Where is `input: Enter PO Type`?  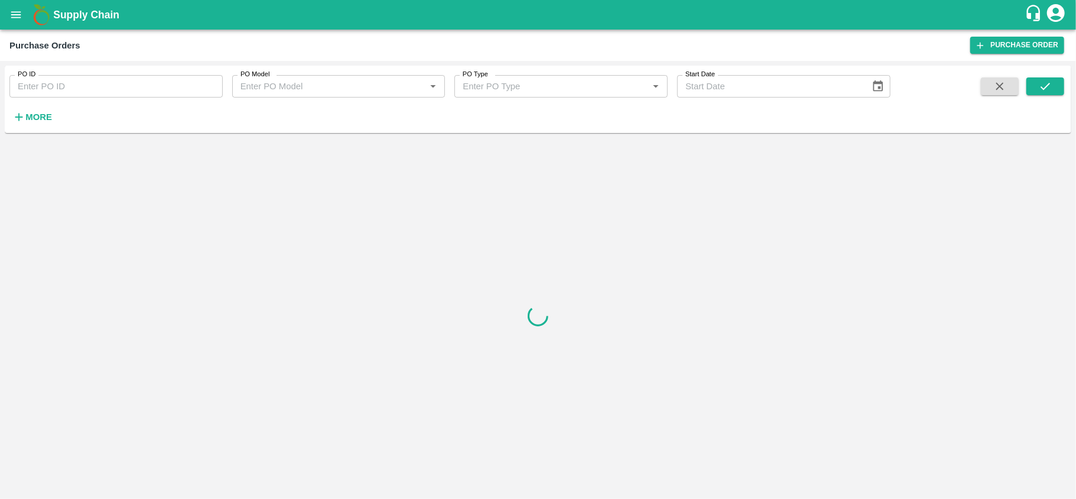
input: Enter PO Type is located at coordinates (552, 86).